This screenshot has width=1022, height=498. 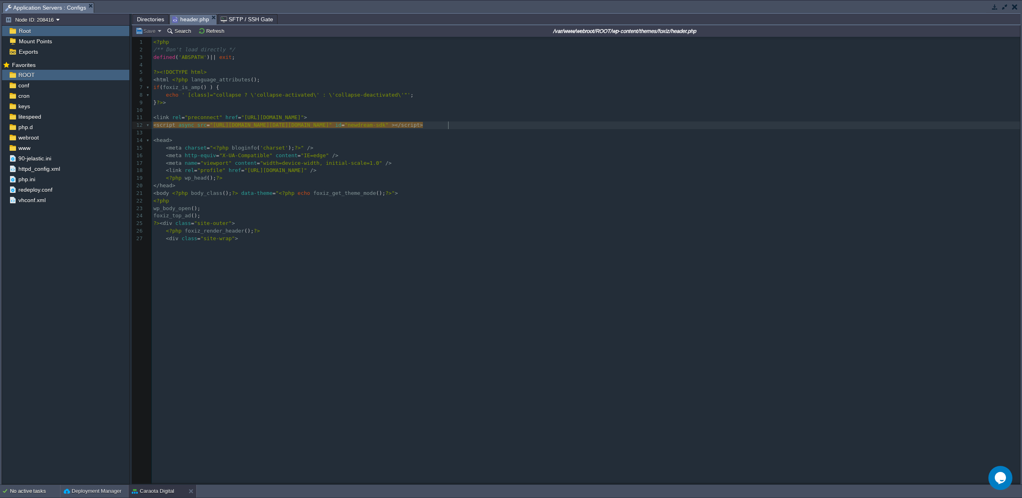 I want to click on span: rel, so click(x=177, y=117).